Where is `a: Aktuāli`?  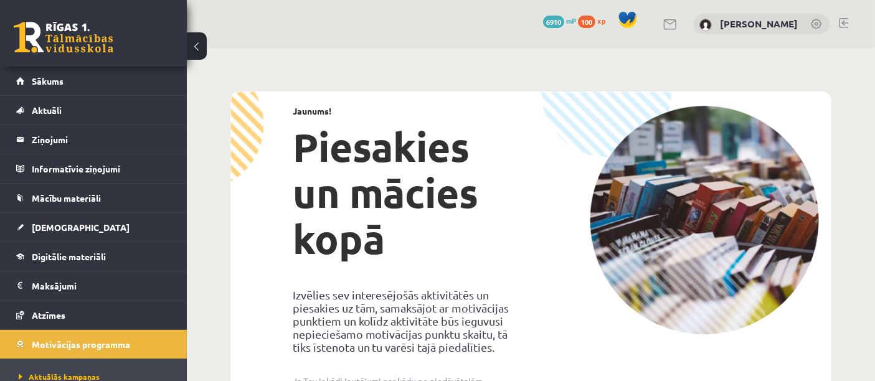 a: Aktuāli is located at coordinates (93, 110).